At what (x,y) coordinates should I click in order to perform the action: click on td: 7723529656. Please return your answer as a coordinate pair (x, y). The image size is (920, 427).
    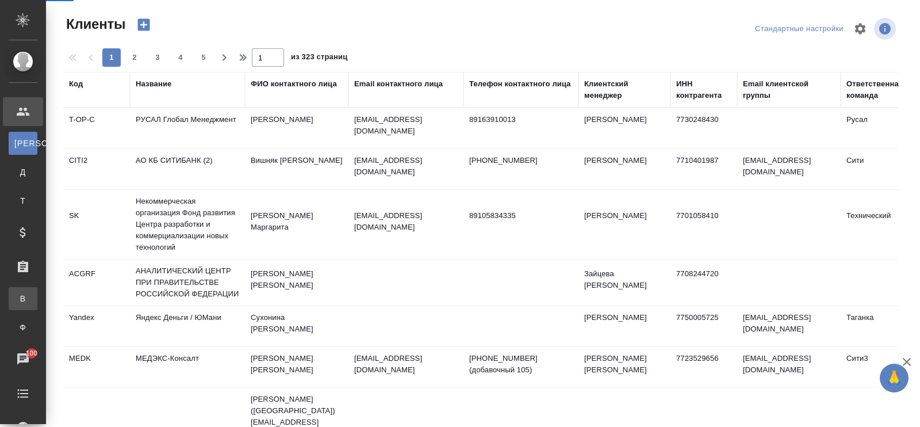
    Looking at the image, I should click on (704, 367).